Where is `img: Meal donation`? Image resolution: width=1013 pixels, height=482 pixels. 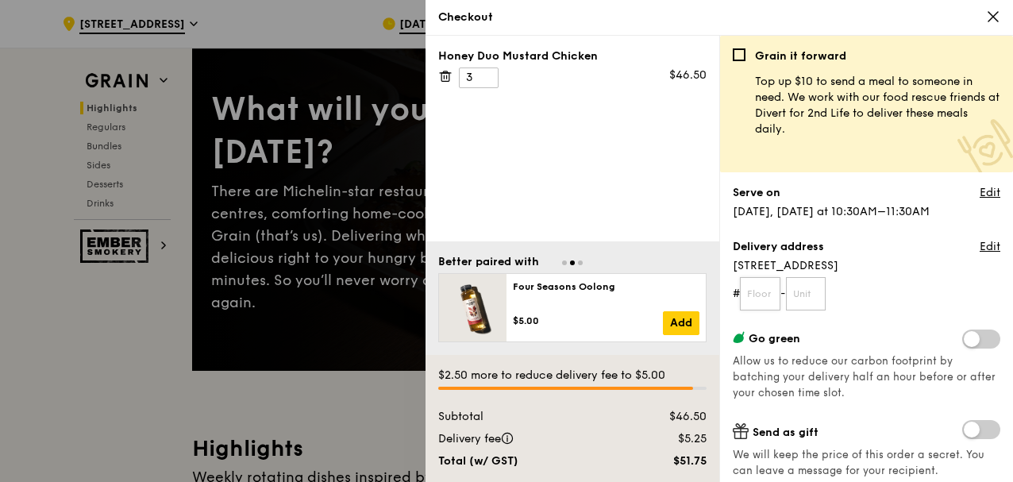
img: Meal donation is located at coordinates (985, 147).